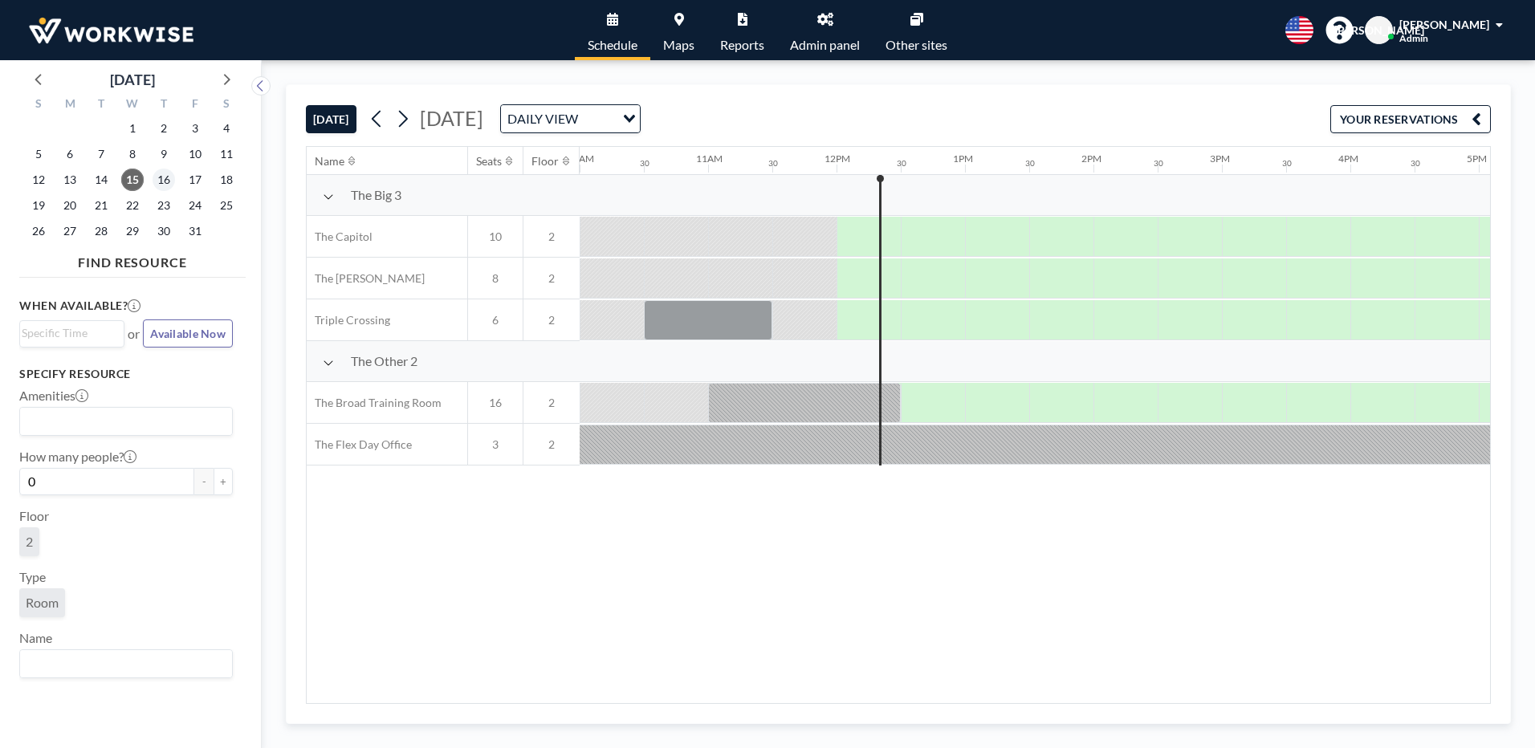  What do you see at coordinates (132, 128) in the screenshot?
I see `span: Wednesday, October 1, 2025` at bounding box center [132, 128].